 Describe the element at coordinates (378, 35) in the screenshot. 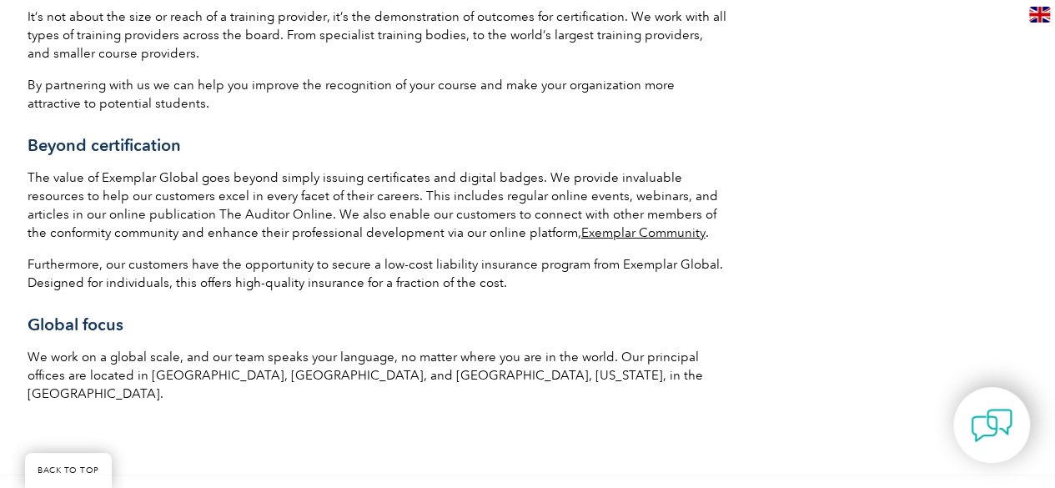

I see `p: It’s not about the size or reach of a training provider, it’s the demonstration of outcomes for c...` at that location.